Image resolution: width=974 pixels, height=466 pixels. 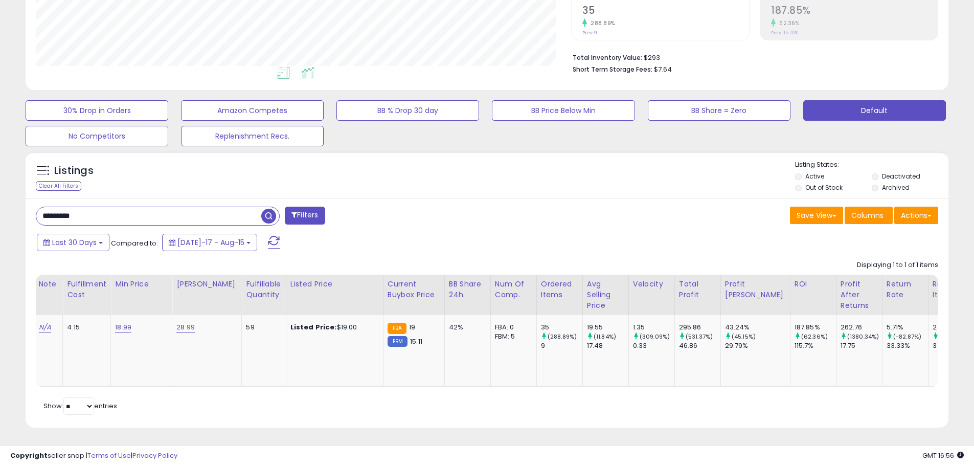 What do you see at coordinates (74, 242) in the screenshot?
I see `span: Last 30 Days` at bounding box center [74, 242].